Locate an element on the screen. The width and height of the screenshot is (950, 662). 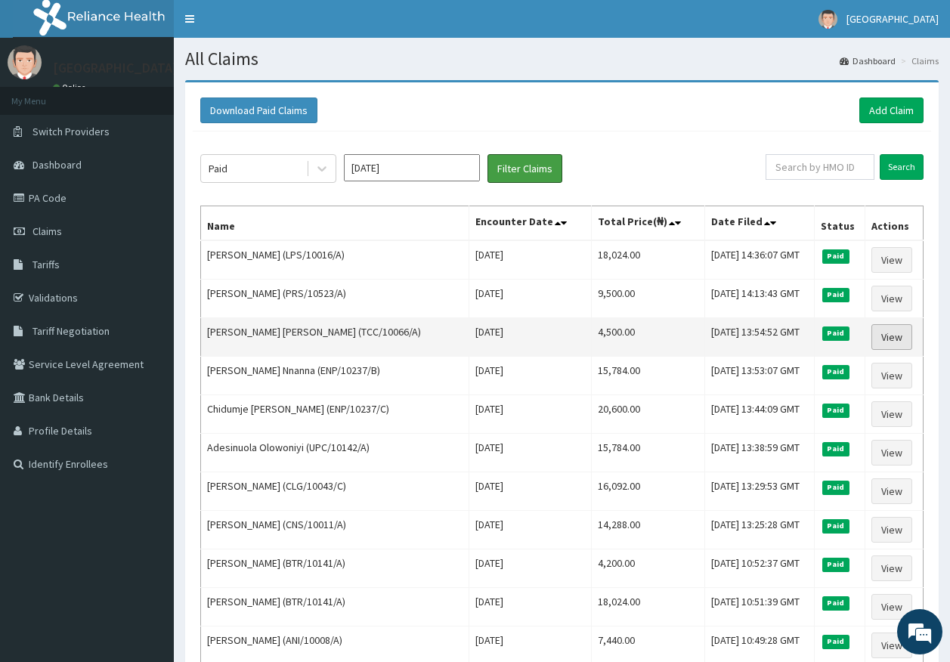
input: Search is located at coordinates (901, 167).